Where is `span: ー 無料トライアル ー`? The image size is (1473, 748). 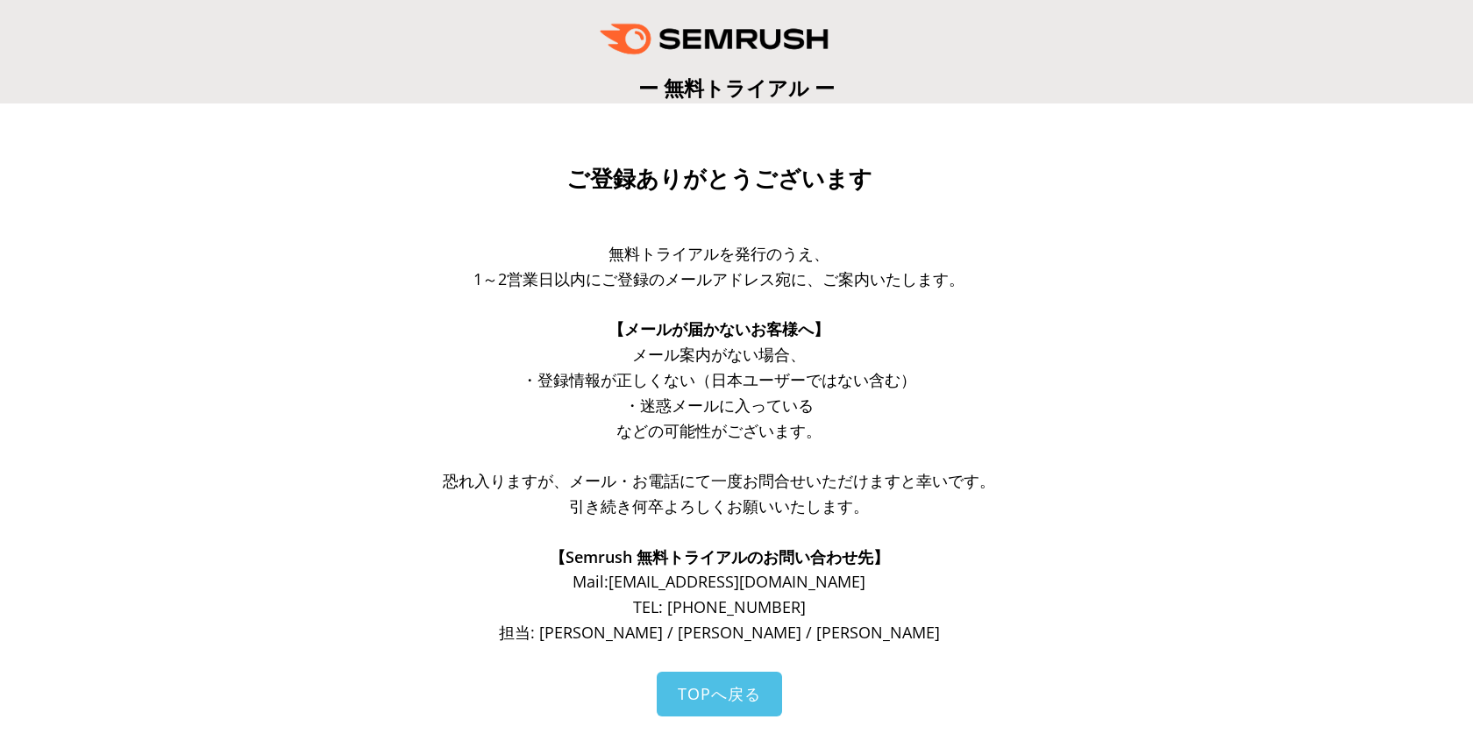
span: ー 無料トライアル ー is located at coordinates (736, 88).